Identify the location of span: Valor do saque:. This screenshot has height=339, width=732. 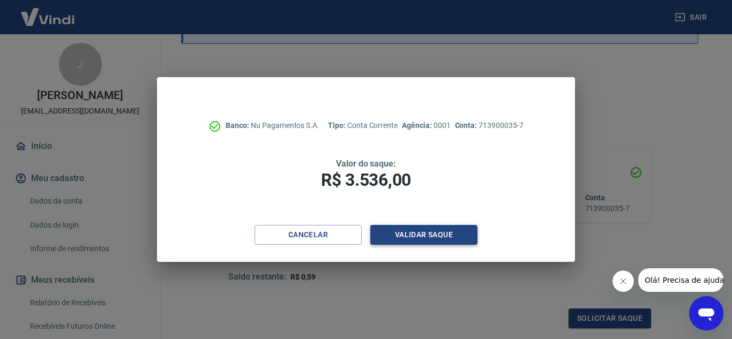
(366, 164).